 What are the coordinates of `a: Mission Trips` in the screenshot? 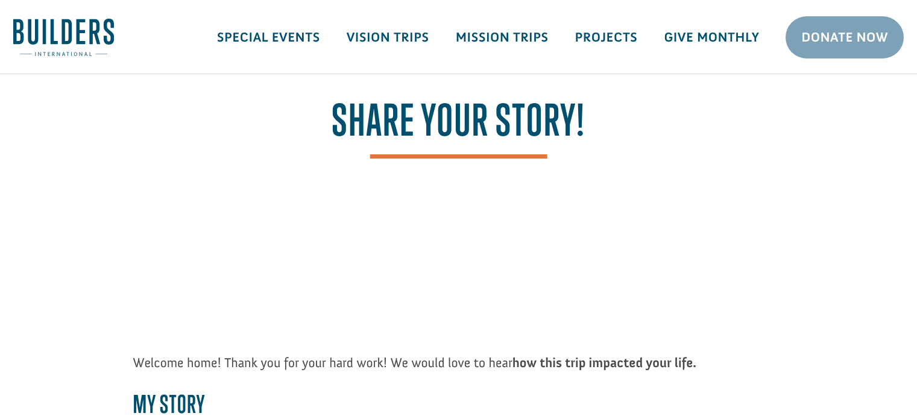 It's located at (502, 37).